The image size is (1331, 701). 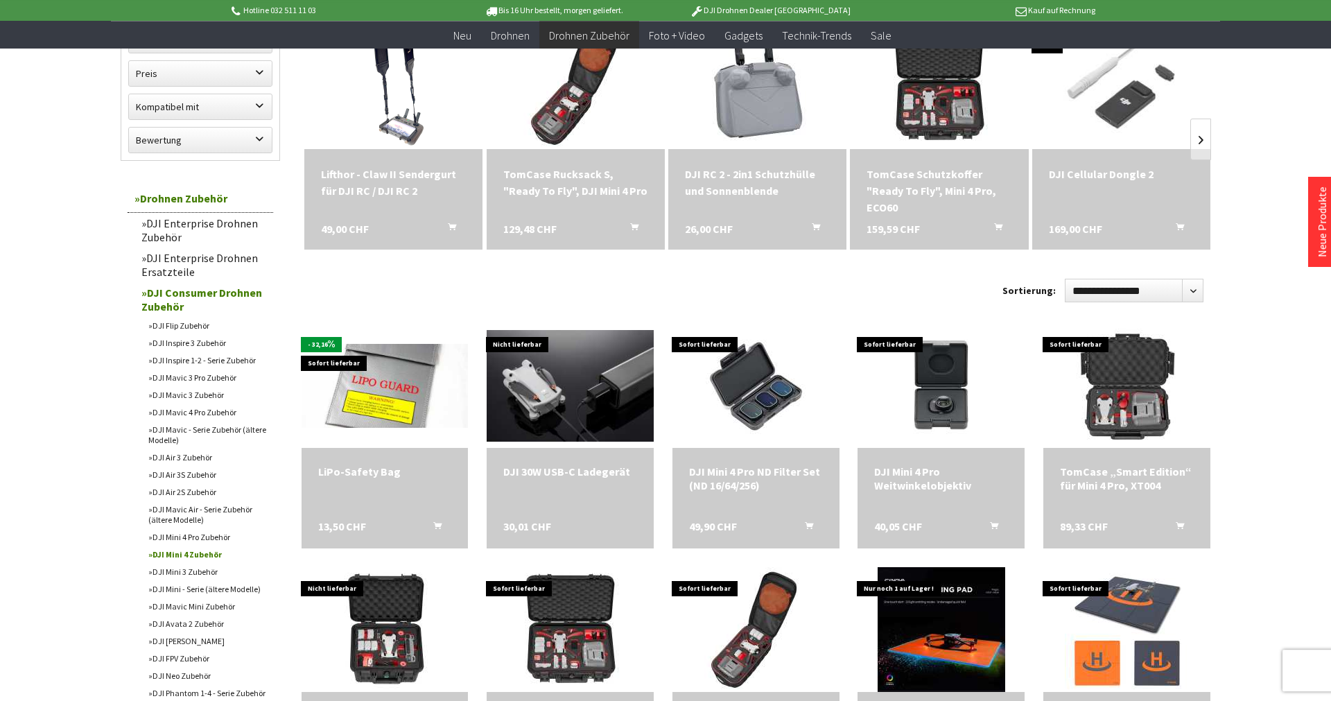 I want to click on a: Technik-Trends, so click(x=817, y=35).